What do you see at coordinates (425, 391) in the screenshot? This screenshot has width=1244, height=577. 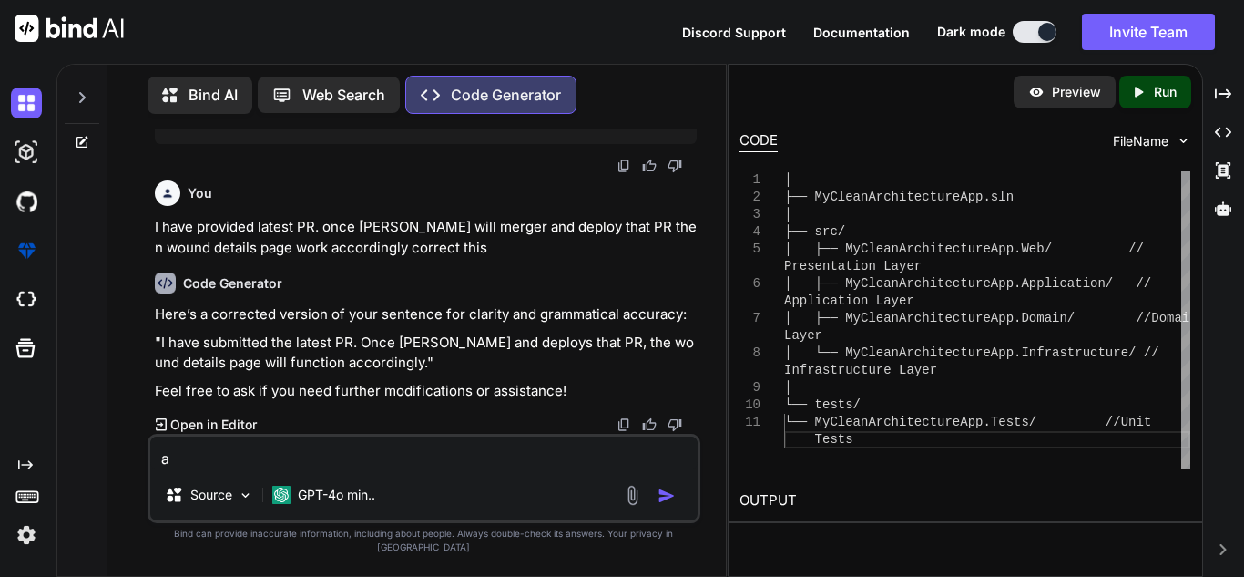 I see `p: Feel free to ask if you need further modifications or assistance!` at bounding box center [425, 391].